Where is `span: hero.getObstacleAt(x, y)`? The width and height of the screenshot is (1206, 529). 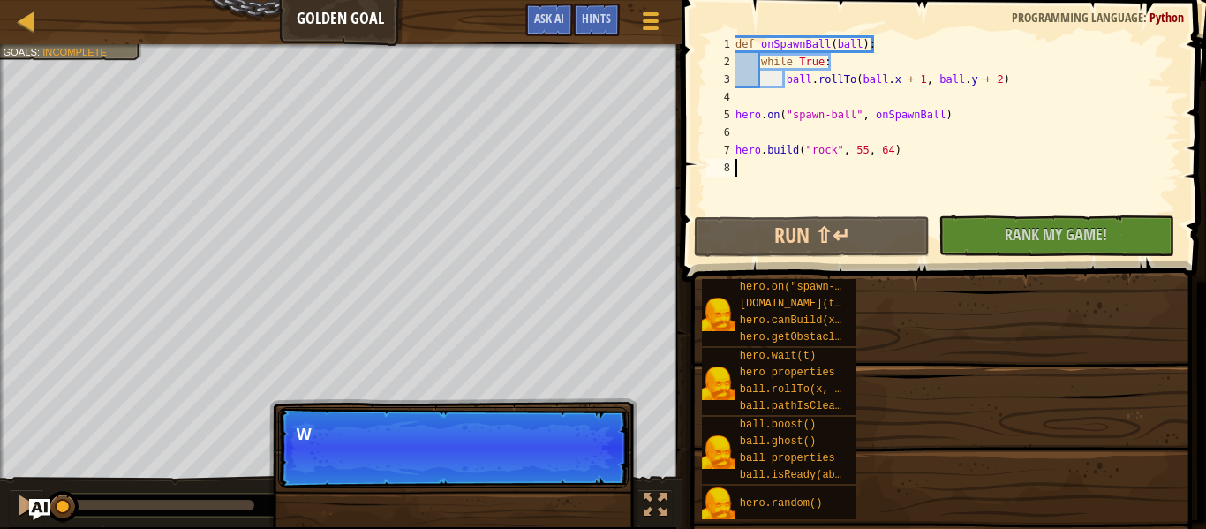 span: hero.getObstacleAt(x, y) is located at coordinates (815, 337).